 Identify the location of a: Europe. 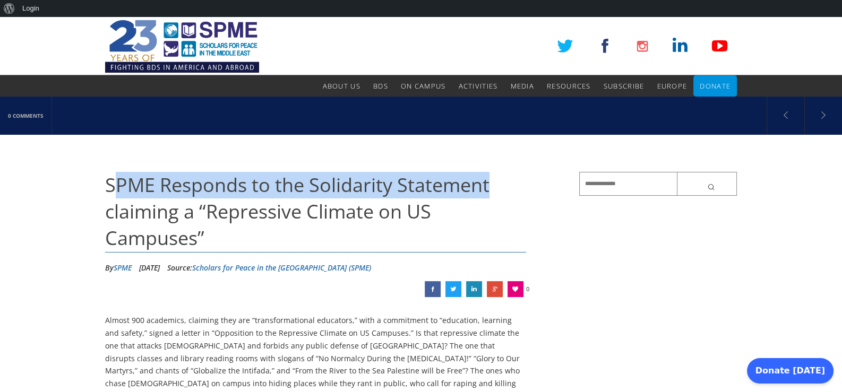
(671, 86).